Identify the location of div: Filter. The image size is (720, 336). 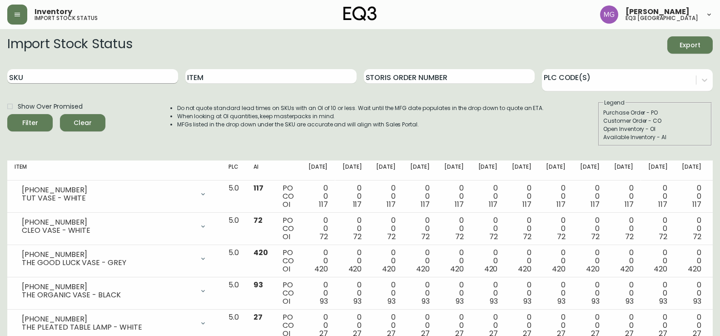
(30, 123).